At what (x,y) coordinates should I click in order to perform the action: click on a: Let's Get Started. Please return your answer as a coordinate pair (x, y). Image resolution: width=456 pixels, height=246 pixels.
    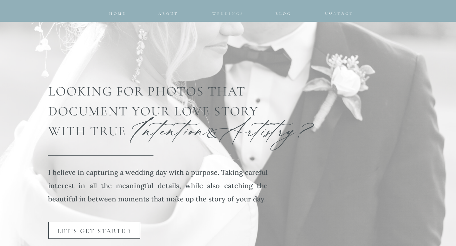
    Looking at the image, I should click on (94, 234).